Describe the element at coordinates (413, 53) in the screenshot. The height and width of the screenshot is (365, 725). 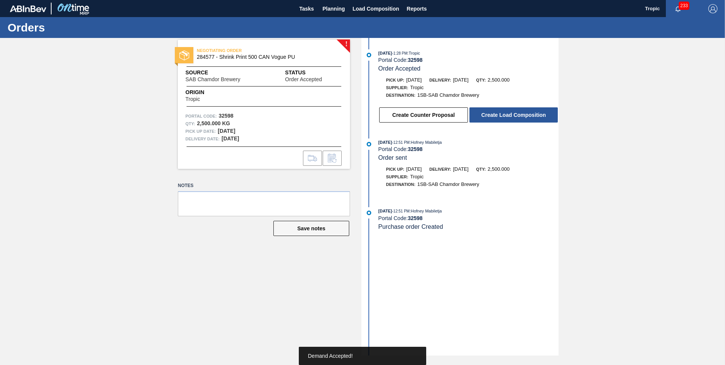
I see `span: : Tropic` at that location.